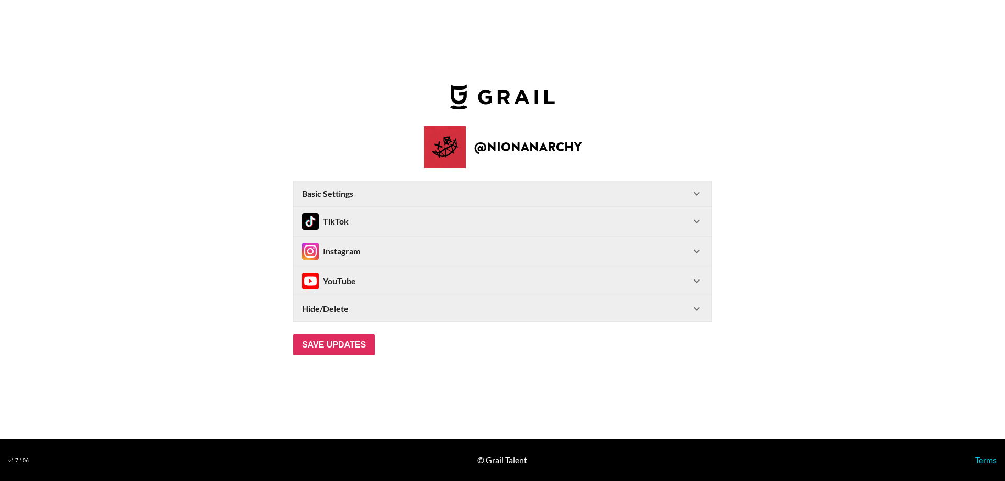 Image resolution: width=1005 pixels, height=481 pixels. I want to click on img: Creator, so click(445, 147).